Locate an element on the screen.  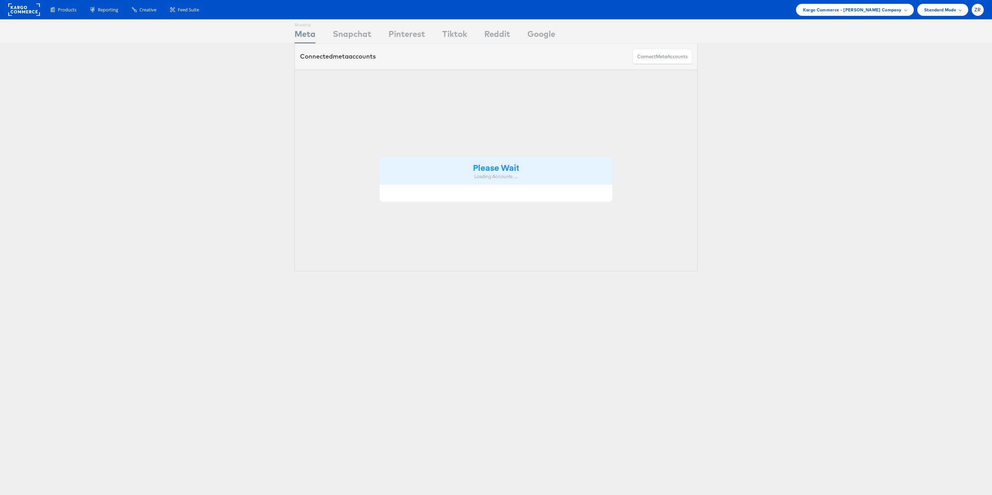
div: Reddit is located at coordinates (497, 35).